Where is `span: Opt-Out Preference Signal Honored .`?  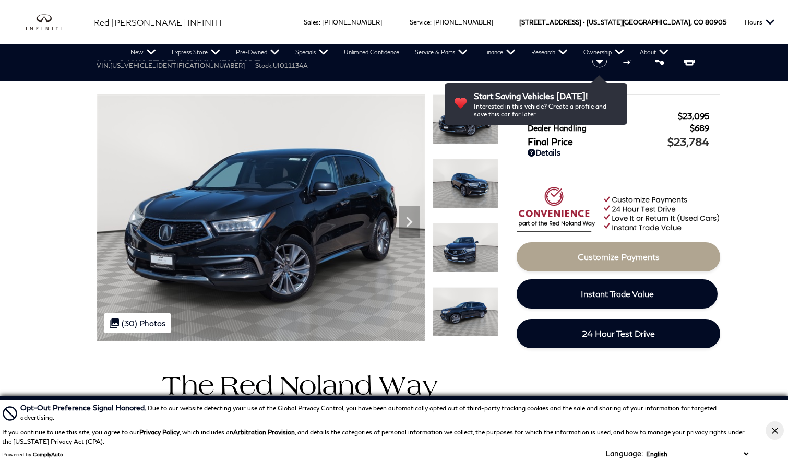
span: Opt-Out Preference Signal Honored . is located at coordinates (84, 407).